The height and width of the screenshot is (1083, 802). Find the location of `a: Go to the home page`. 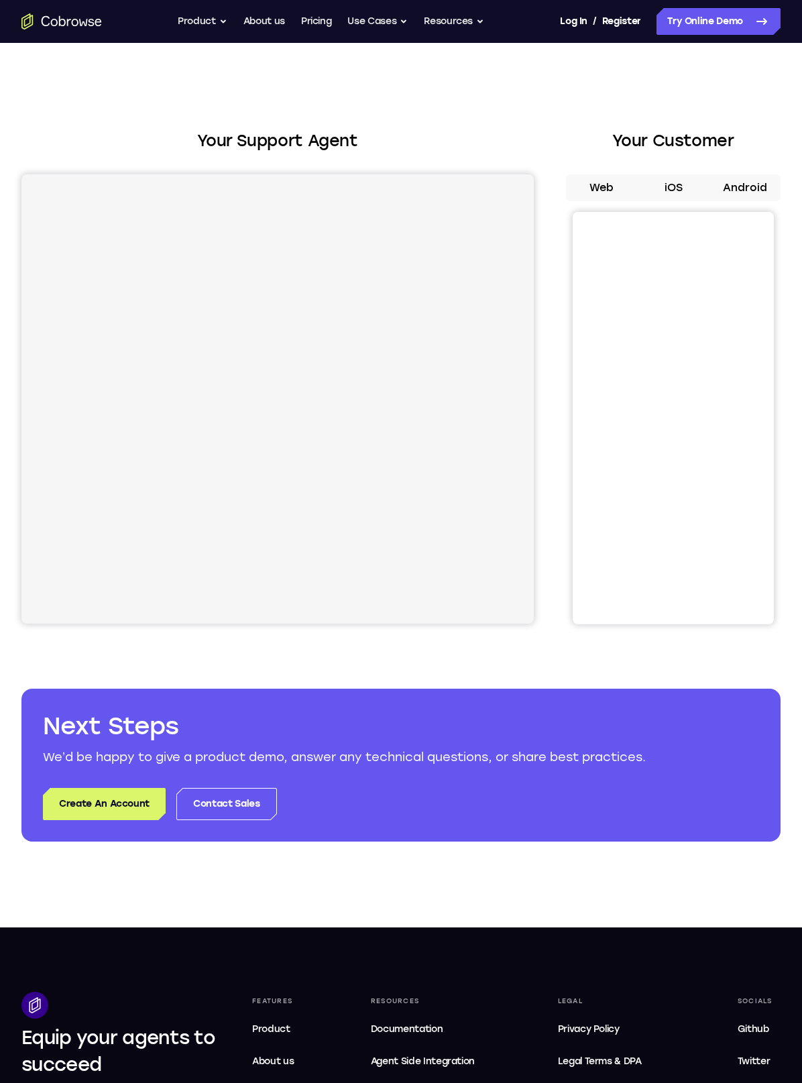

a: Go to the home page is located at coordinates (62, 21).